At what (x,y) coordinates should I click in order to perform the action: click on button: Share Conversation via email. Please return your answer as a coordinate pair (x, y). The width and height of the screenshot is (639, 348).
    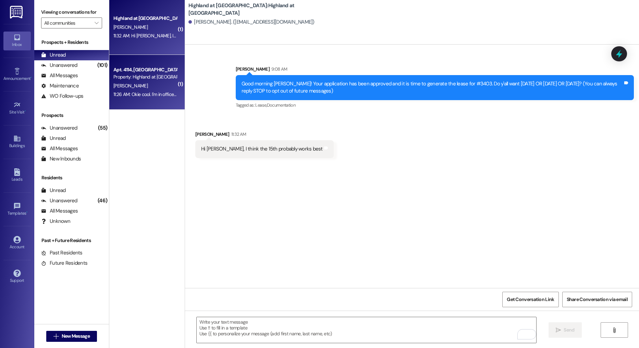
    Looking at the image, I should click on (597, 299).